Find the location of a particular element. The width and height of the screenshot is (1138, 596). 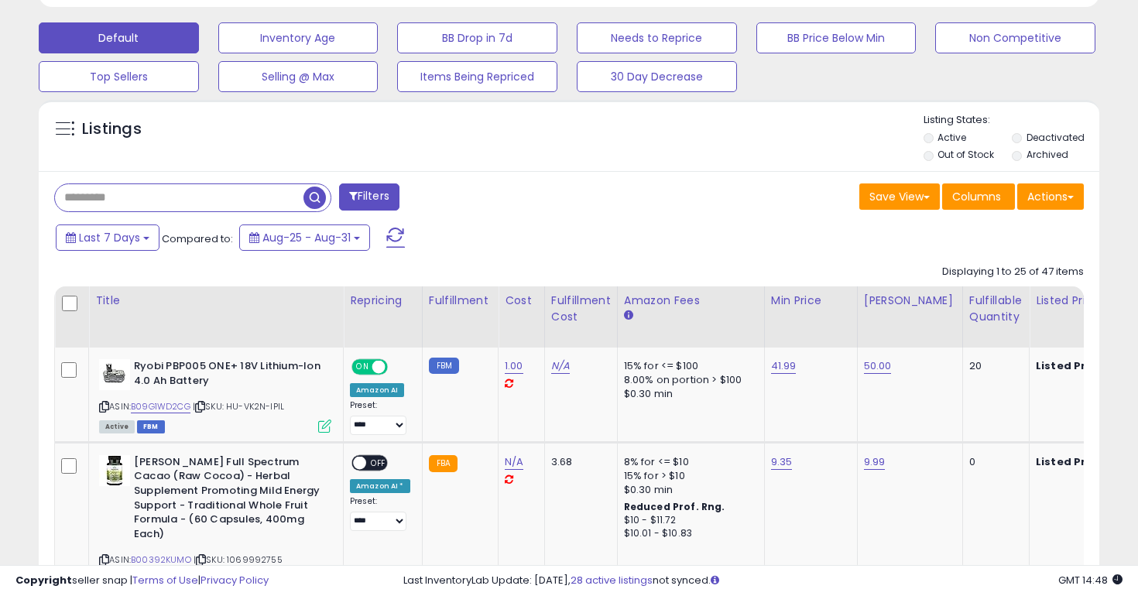

button: BB Price Below Min is located at coordinates (836, 38).